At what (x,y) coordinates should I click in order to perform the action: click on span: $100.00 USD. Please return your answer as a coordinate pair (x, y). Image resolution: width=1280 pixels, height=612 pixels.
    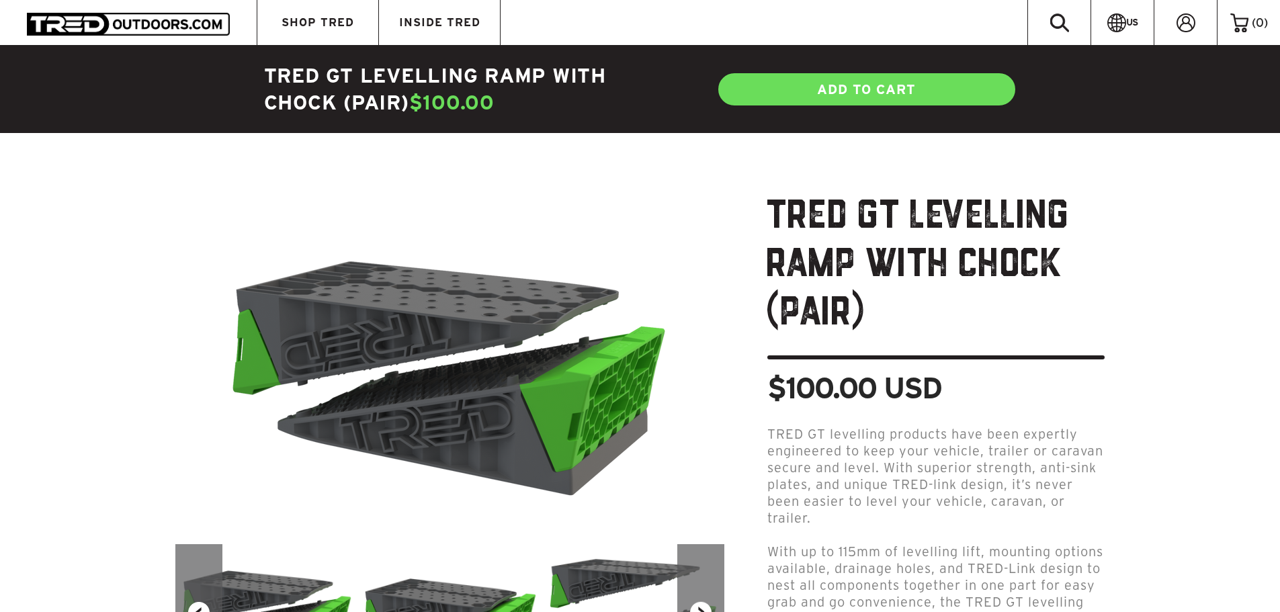
    Looking at the image, I should click on (854, 388).